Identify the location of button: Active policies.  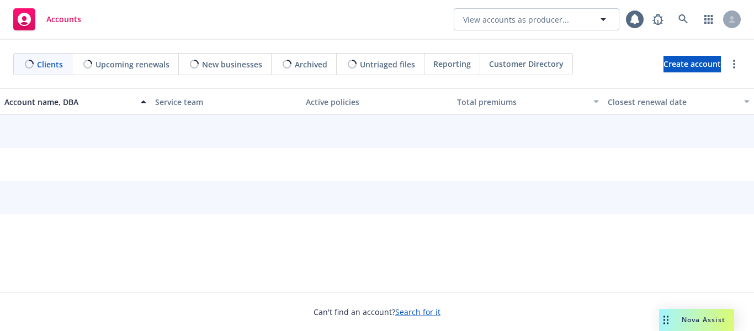
(376, 102).